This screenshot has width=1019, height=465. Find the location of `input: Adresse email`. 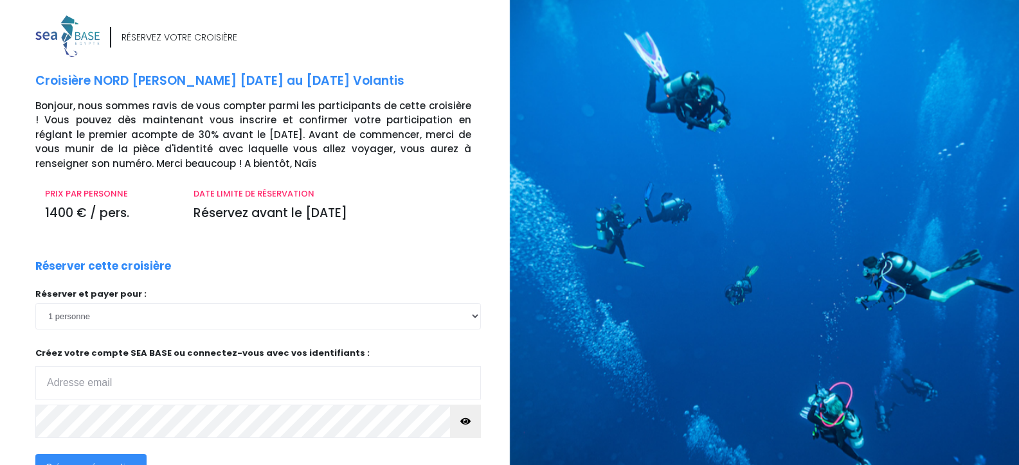

input: Adresse email is located at coordinates (258, 383).